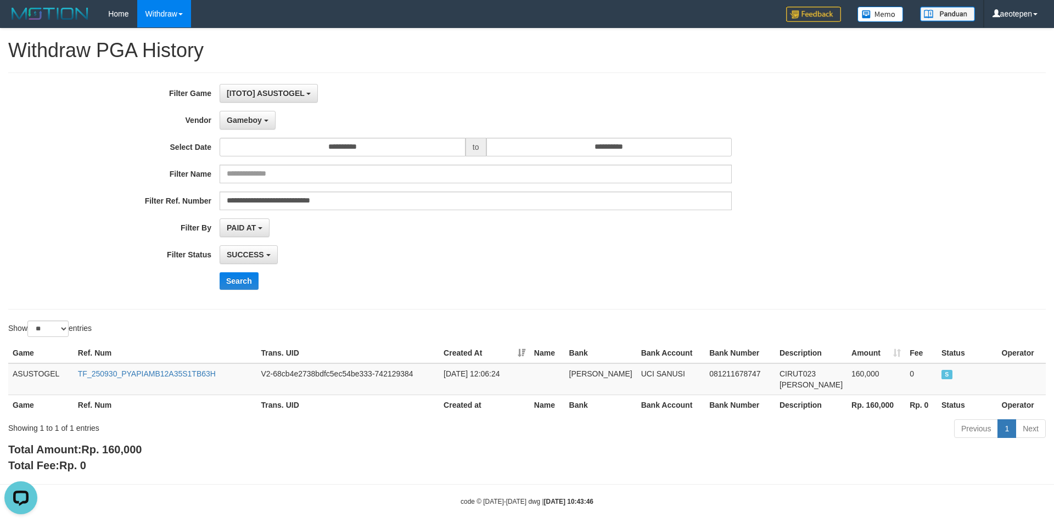 The image size is (1054, 523). What do you see at coordinates (241, 228) in the screenshot?
I see `span: PAID AT` at bounding box center [241, 228].